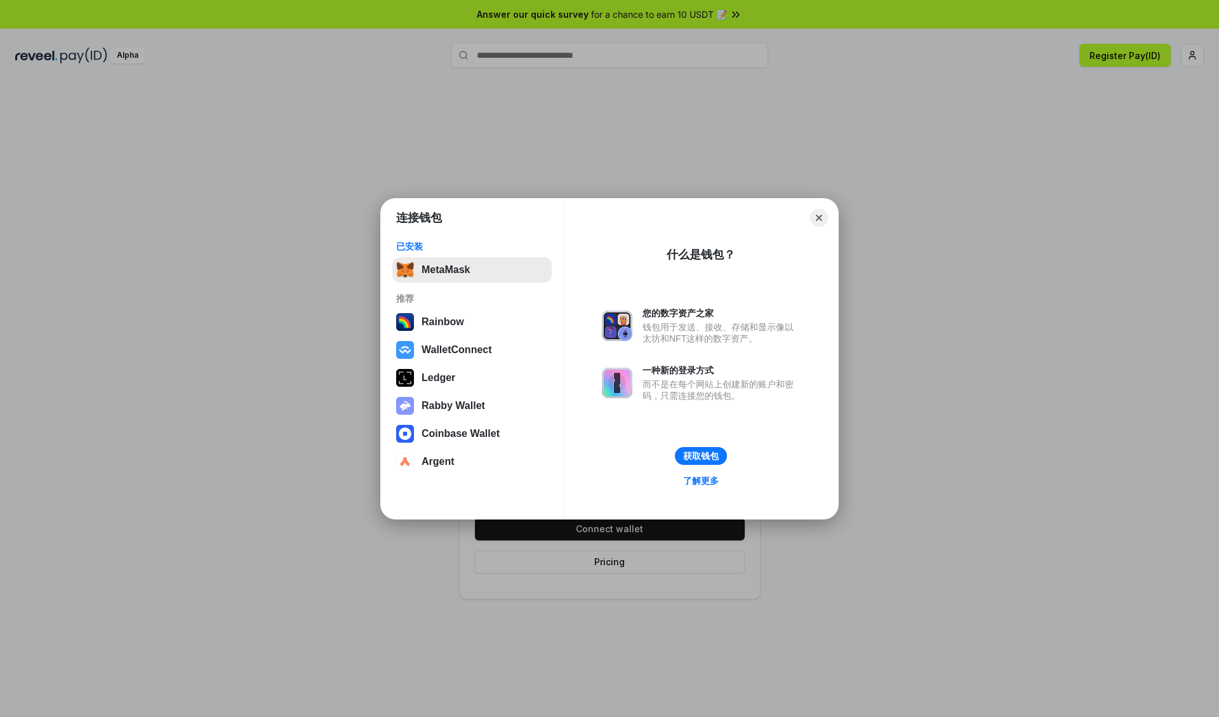 The width and height of the screenshot is (1219, 717). What do you see at coordinates (721, 333) in the screenshot?
I see `div: 钱包用于发送、接收、存储和显示像以太坊和NFT这样的数字资产。` at bounding box center [721, 333].